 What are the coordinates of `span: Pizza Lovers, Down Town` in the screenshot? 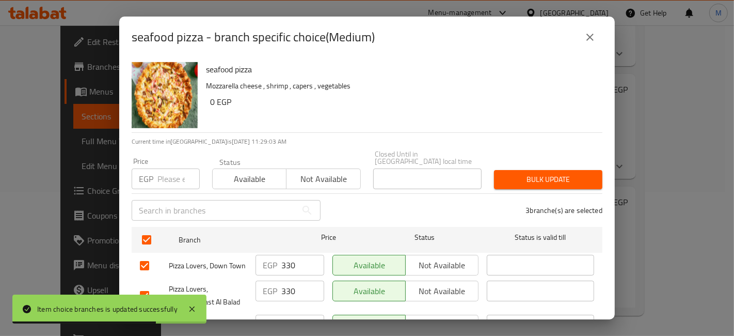 It's located at (208, 265).